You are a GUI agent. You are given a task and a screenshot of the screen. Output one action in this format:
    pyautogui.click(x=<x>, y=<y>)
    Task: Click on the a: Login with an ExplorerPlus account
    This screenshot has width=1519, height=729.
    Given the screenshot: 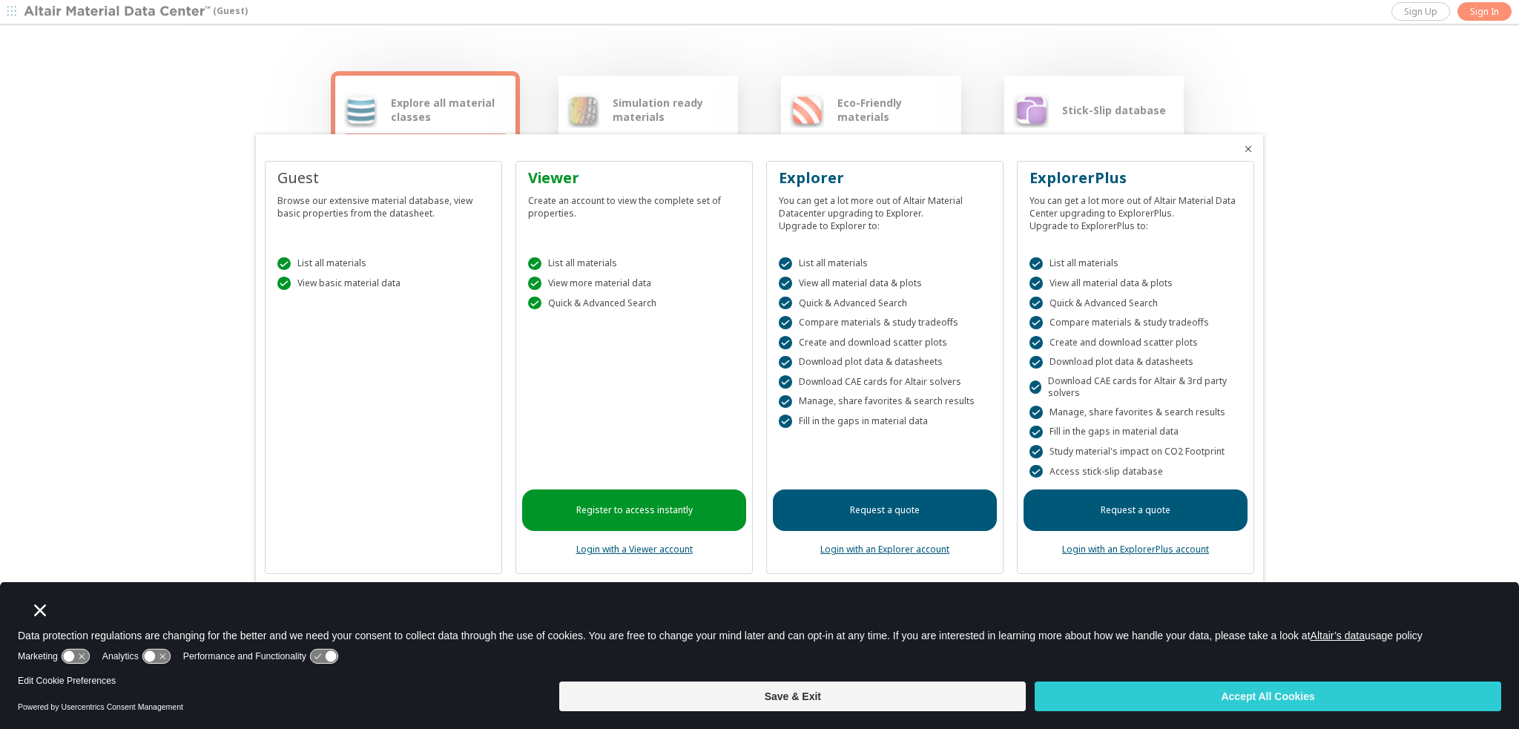 What is the action you would take?
    pyautogui.click(x=1136, y=549)
    